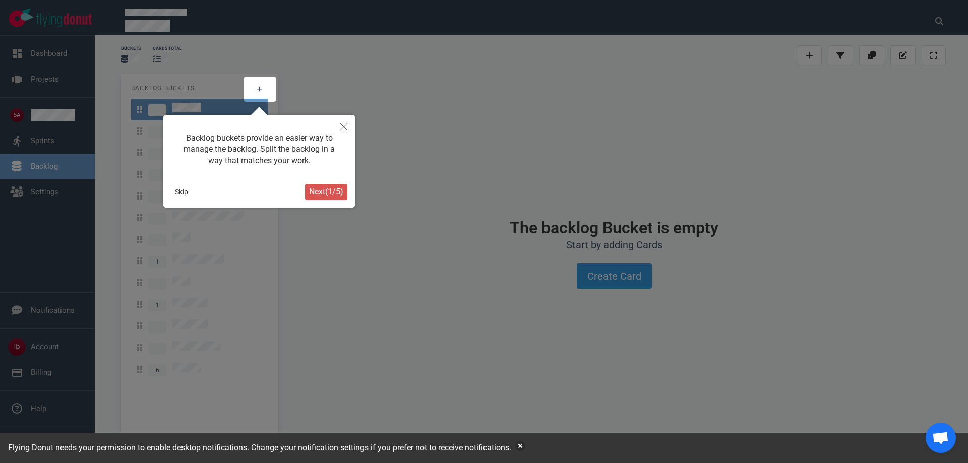  What do you see at coordinates (333, 448) in the screenshot?
I see `a: notification settings` at bounding box center [333, 448].